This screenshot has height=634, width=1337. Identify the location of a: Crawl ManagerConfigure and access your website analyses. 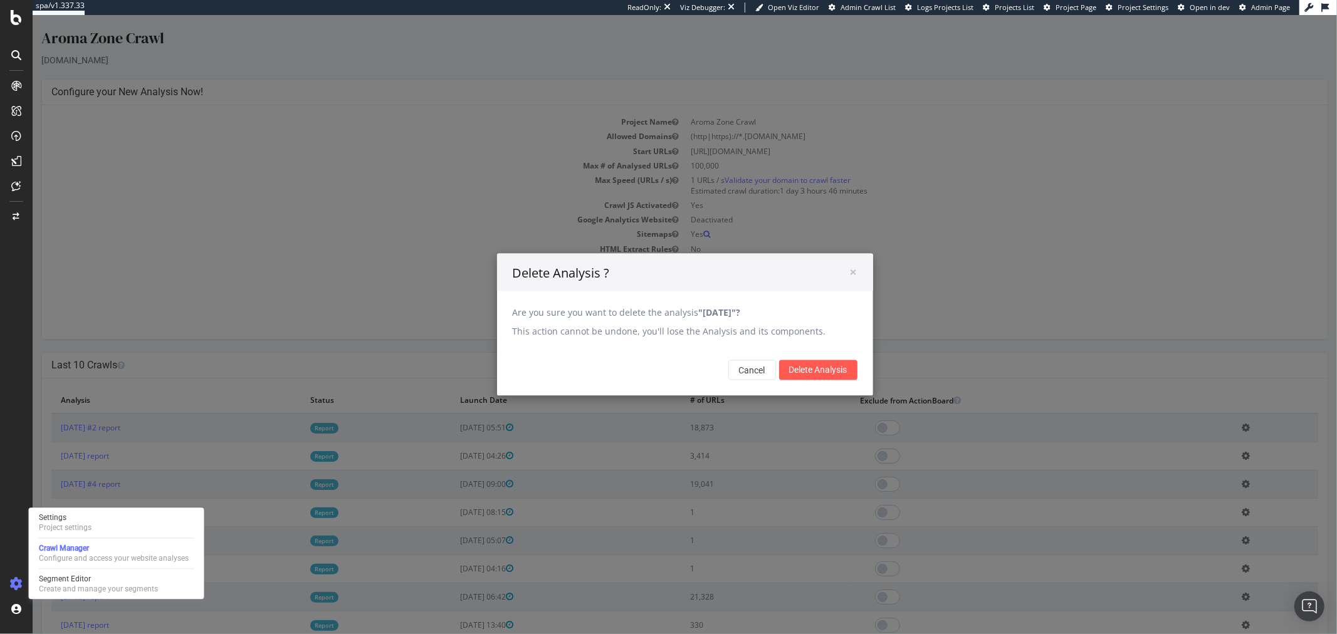
(117, 553).